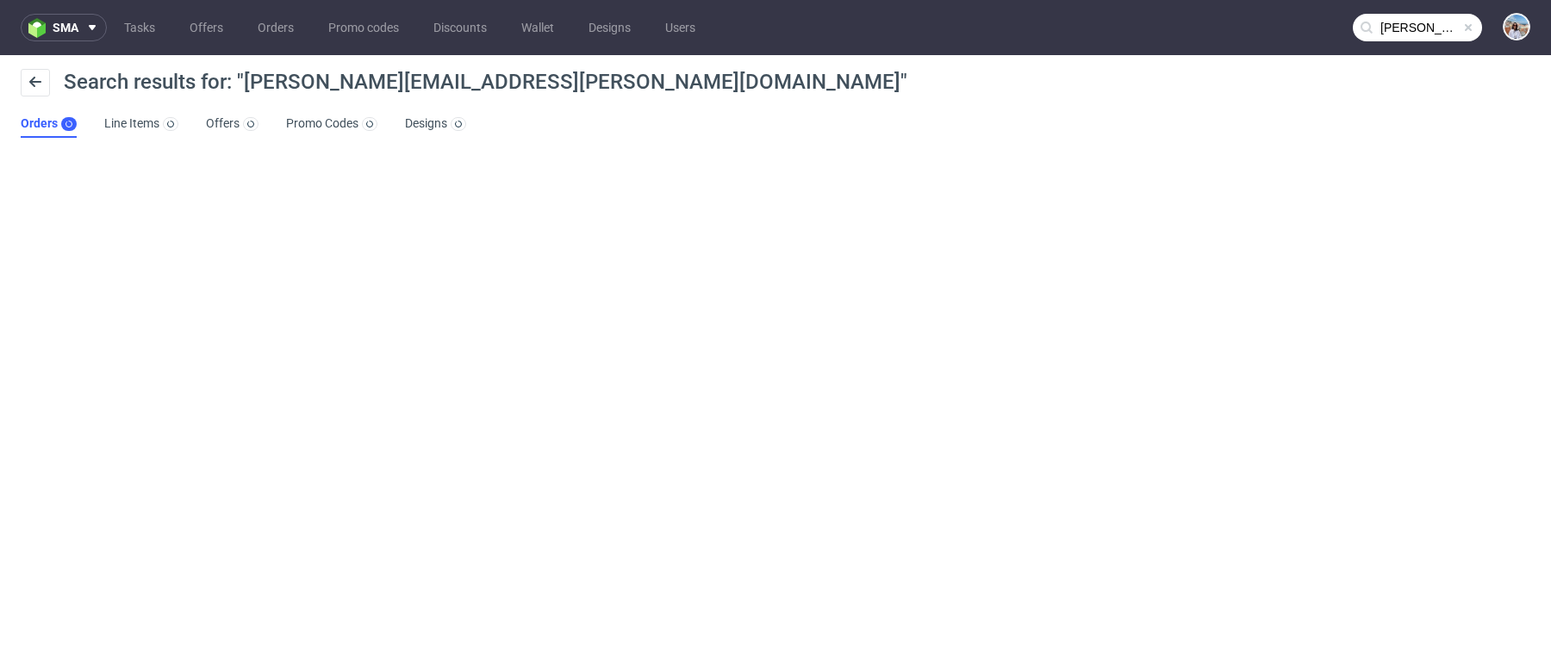 The height and width of the screenshot is (671, 1551). Describe the element at coordinates (332, 124) in the screenshot. I see `a: Promo Codes` at that location.